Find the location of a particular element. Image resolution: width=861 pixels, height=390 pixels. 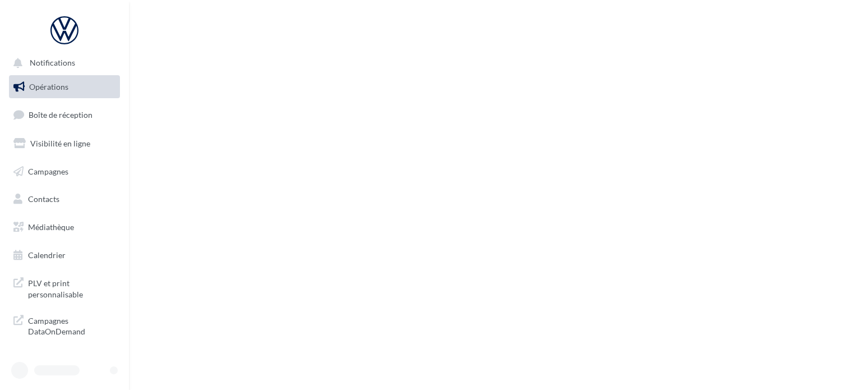

a: Calendrier is located at coordinates (64, 255).